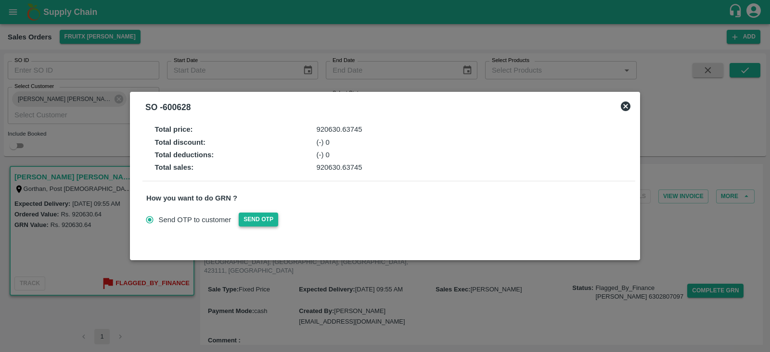 This screenshot has height=352, width=770. I want to click on strong: Total discount :, so click(180, 142).